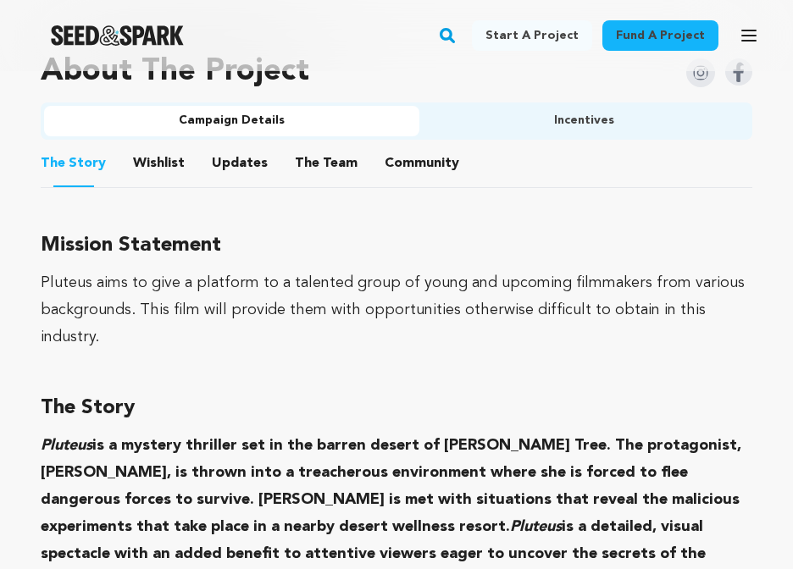 The image size is (793, 569). What do you see at coordinates (73, 164) in the screenshot?
I see `span: Story` at bounding box center [73, 164].